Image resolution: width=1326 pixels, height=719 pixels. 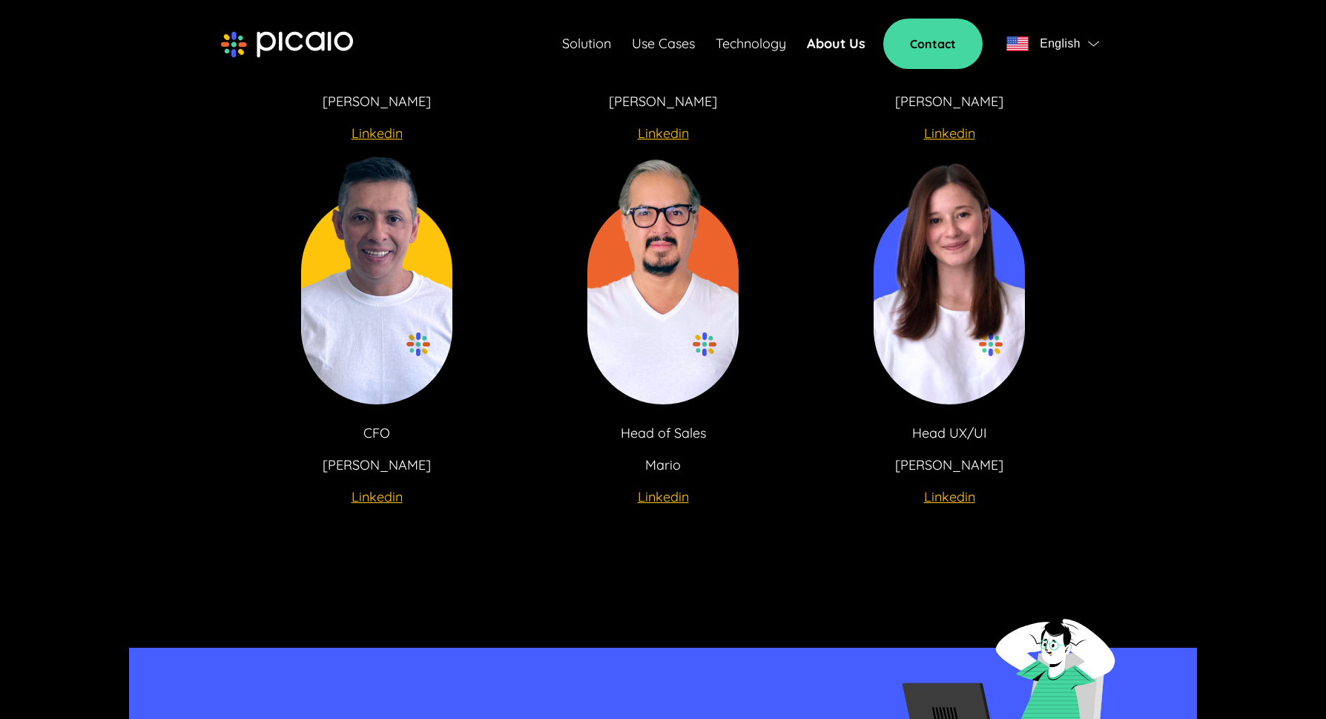 What do you see at coordinates (287, 45) in the screenshot?
I see `img: picaio-logo` at bounding box center [287, 45].